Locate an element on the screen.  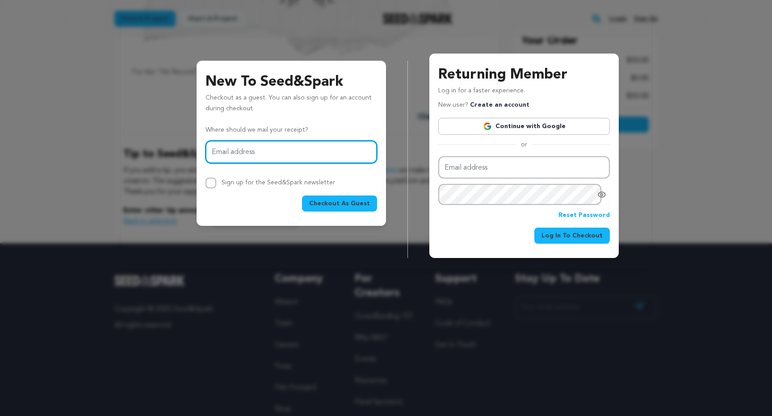
h3: New To Seed&Spark is located at coordinates (291, 82).